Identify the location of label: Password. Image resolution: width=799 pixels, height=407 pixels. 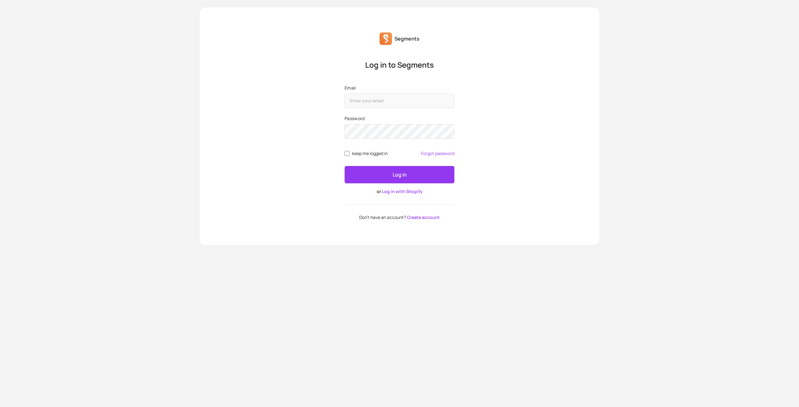
(400, 119).